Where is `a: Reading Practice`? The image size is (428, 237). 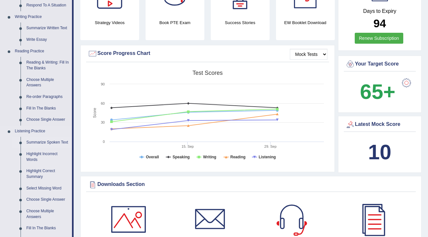
a: Reading Practice is located at coordinates (42, 51).